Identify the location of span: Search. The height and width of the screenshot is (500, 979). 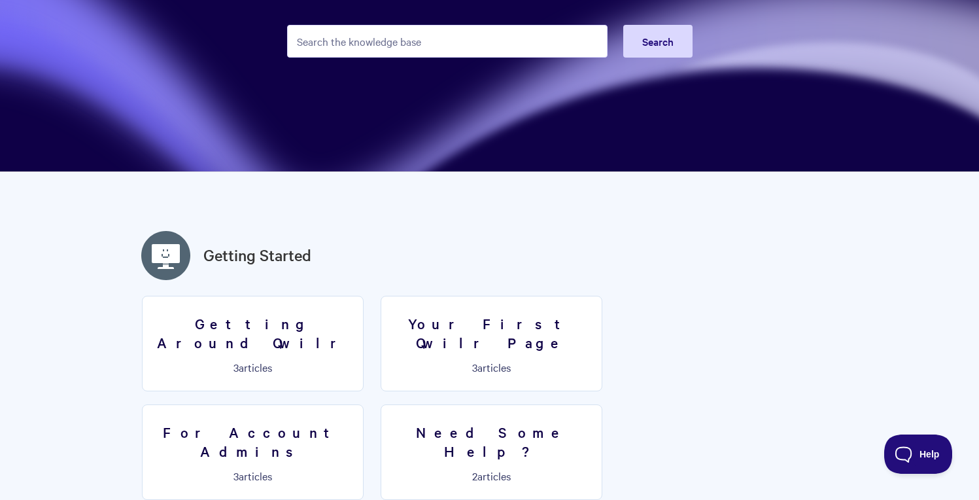
(658, 41).